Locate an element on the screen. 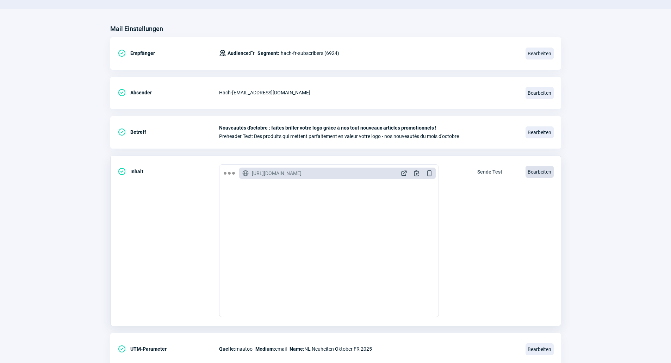 Image resolution: width=671 pixels, height=363 pixels. span: email is located at coordinates (271, 349).